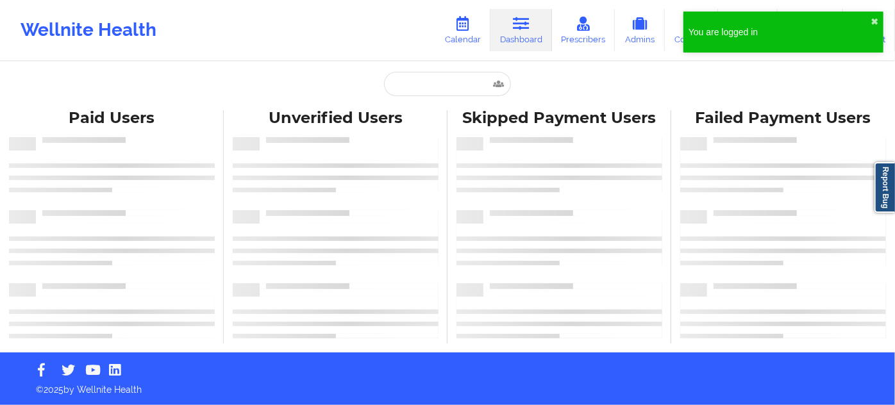  I want to click on div: Unverified Users, so click(335, 118).